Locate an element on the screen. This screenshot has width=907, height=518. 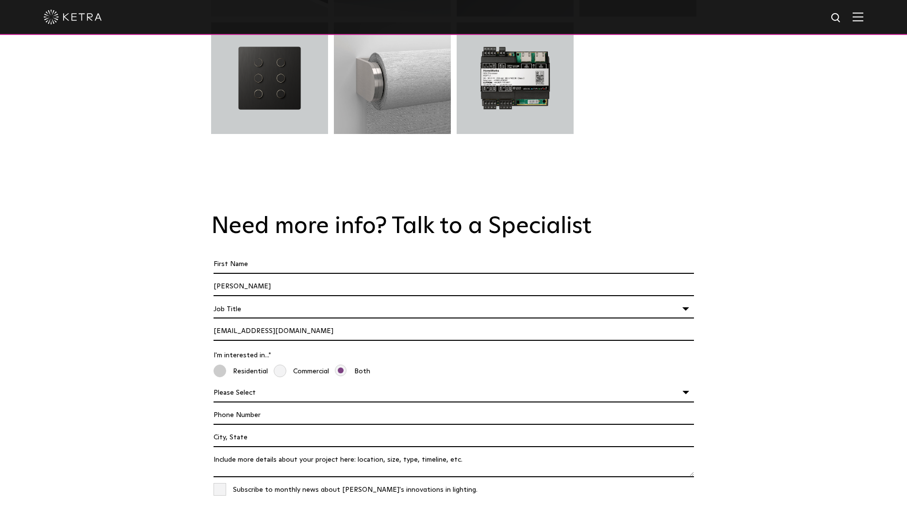
input: Last Name is located at coordinates (454, 287).